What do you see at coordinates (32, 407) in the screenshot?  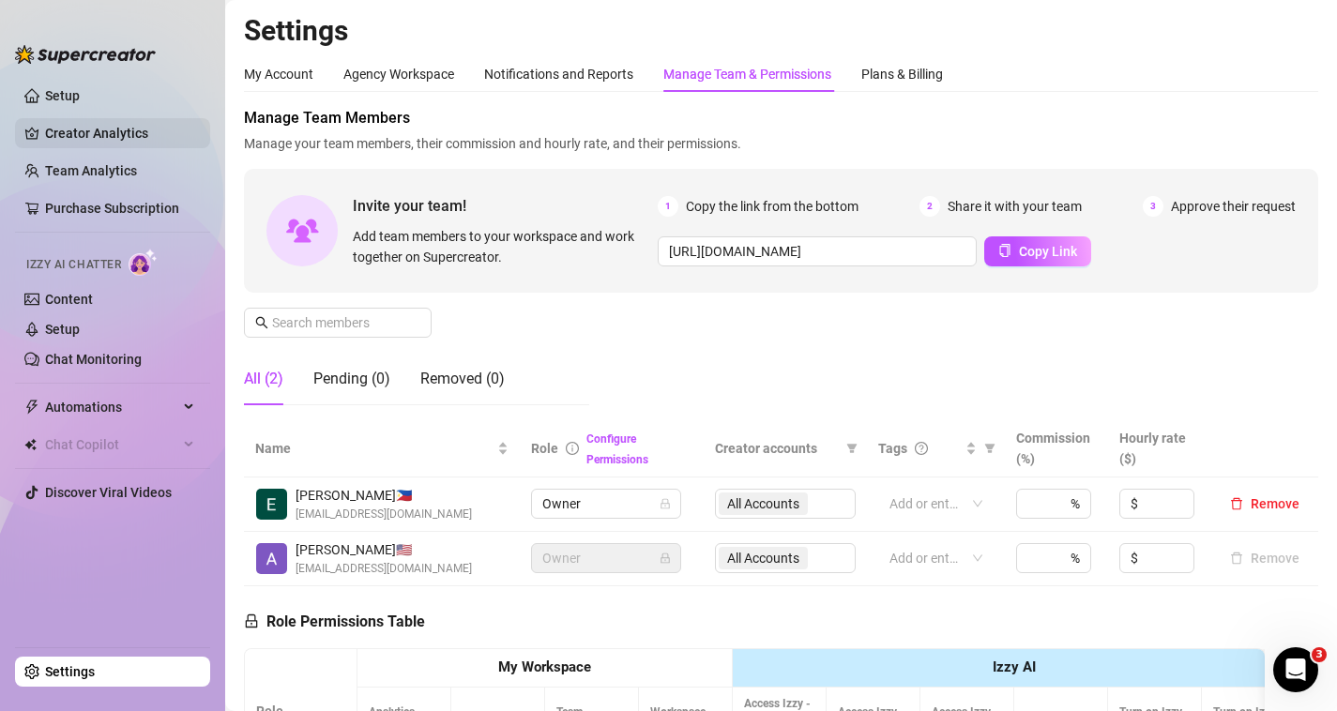 I see `span: thunderbolt` at bounding box center [32, 407].